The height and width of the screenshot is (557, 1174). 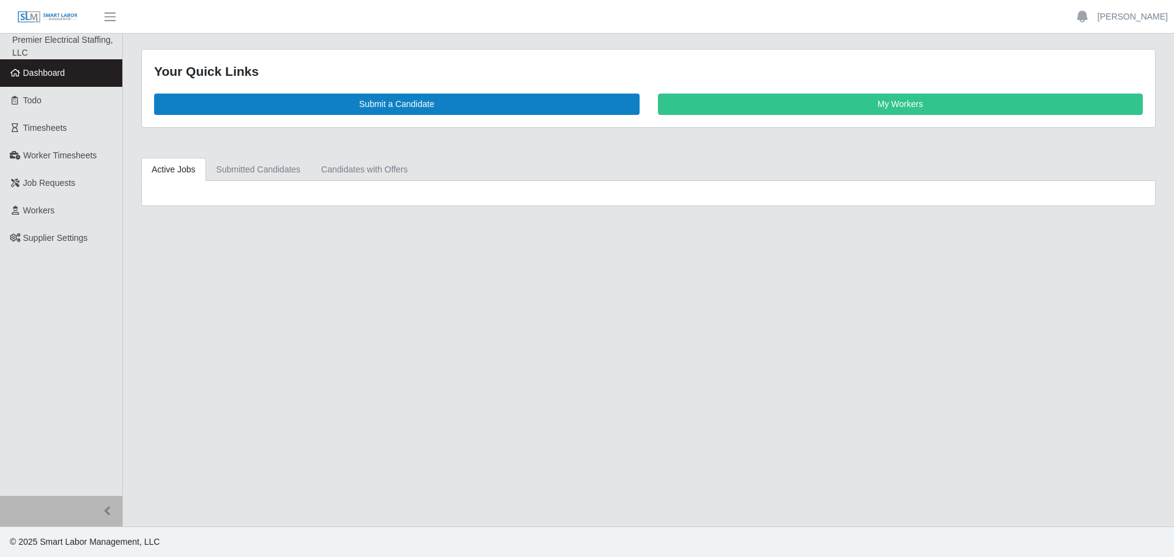 What do you see at coordinates (45, 128) in the screenshot?
I see `span: Timesheets` at bounding box center [45, 128].